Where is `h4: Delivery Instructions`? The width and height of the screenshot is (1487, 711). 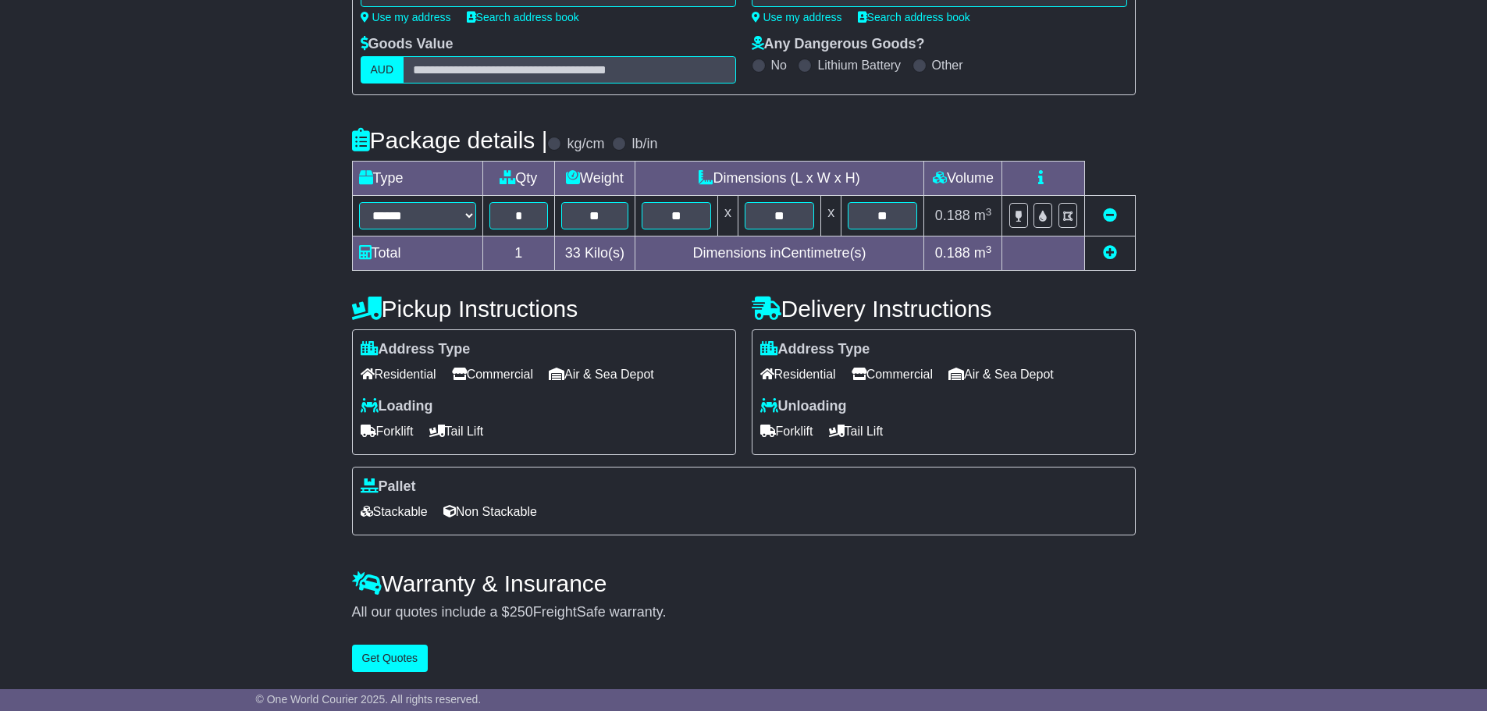
h4: Delivery Instructions is located at coordinates (944, 308).